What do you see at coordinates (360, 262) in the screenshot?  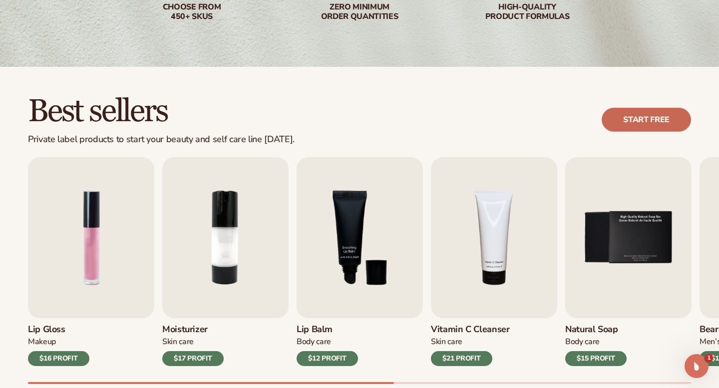 I see `a: 3 / 9` at bounding box center [360, 262].